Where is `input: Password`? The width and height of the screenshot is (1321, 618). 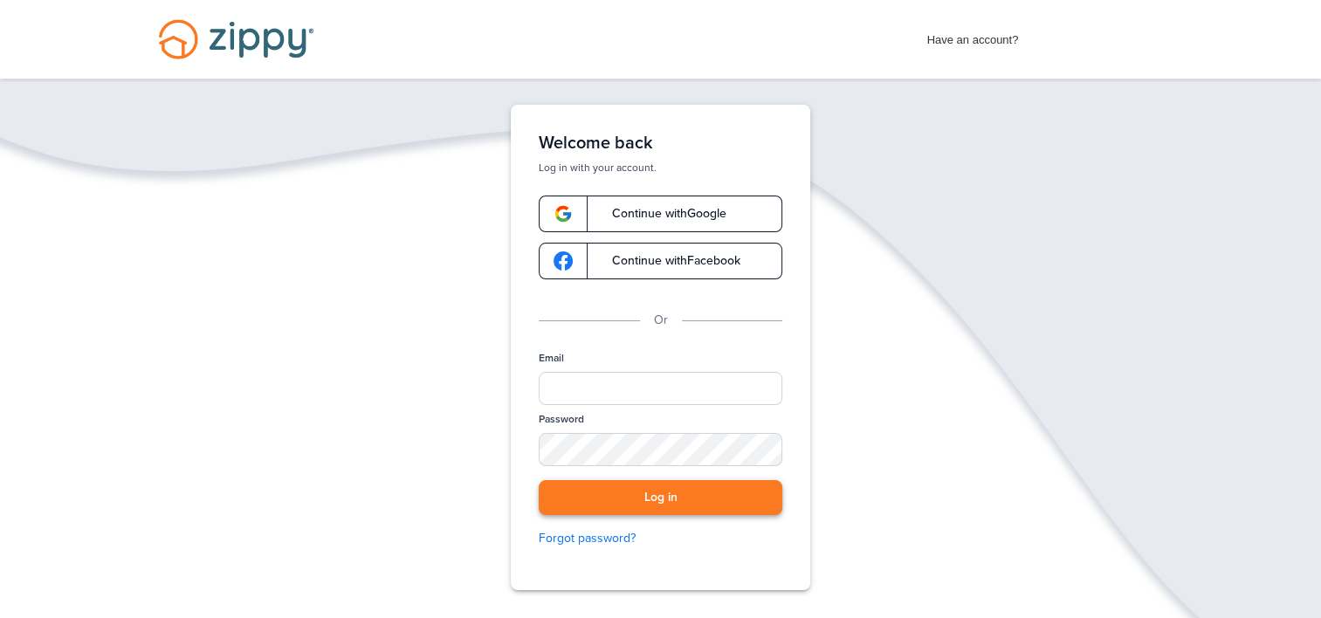 input: Password is located at coordinates (660, 450).